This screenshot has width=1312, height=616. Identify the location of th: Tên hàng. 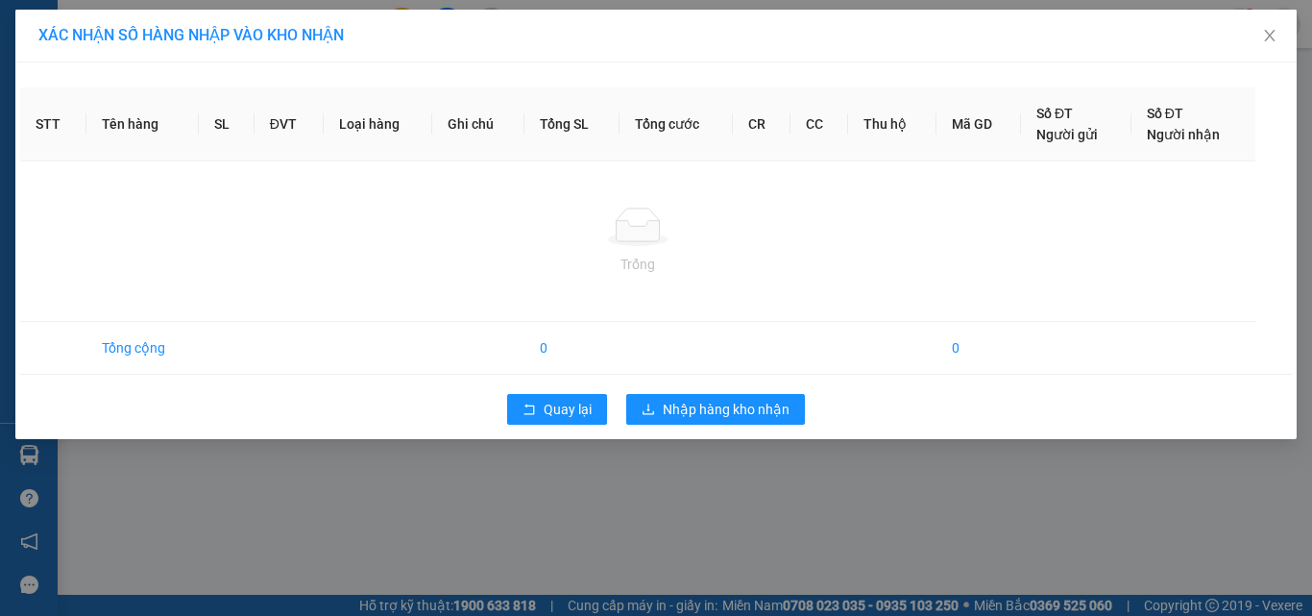
(142, 124).